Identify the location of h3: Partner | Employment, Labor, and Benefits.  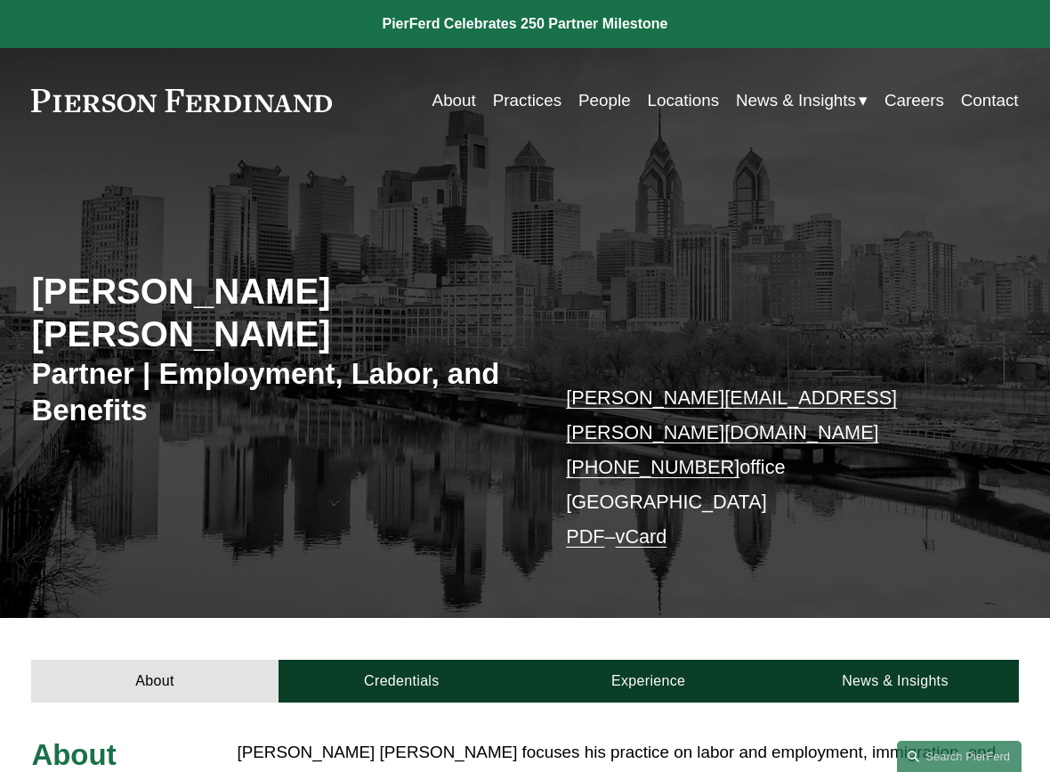
(278, 393).